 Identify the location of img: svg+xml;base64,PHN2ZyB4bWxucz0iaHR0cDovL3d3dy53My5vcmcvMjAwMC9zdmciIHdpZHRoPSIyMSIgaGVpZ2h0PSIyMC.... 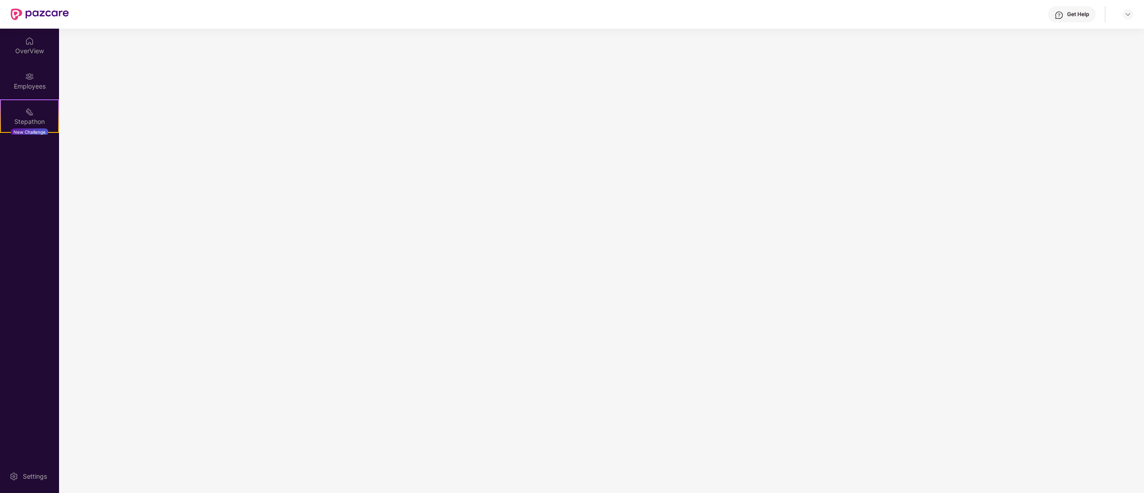
(30, 112).